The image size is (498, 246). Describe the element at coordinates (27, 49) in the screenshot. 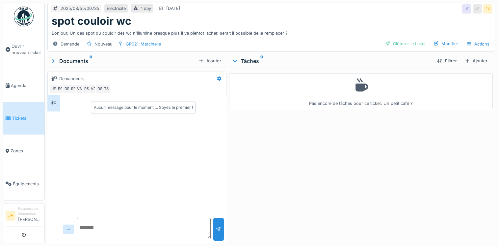

I see `span: Ouvrir nouveau ticket` at that location.